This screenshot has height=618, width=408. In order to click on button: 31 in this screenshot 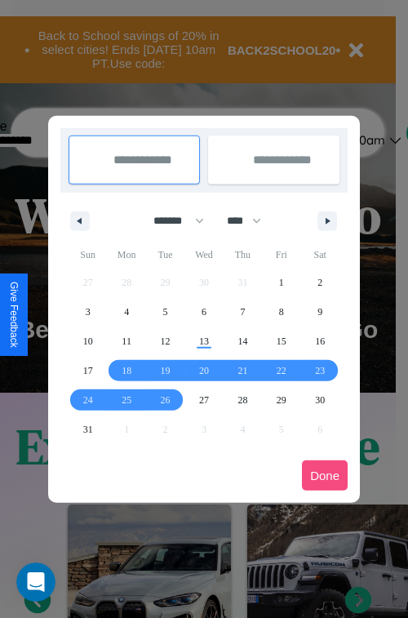, I will do `click(87, 429)`.